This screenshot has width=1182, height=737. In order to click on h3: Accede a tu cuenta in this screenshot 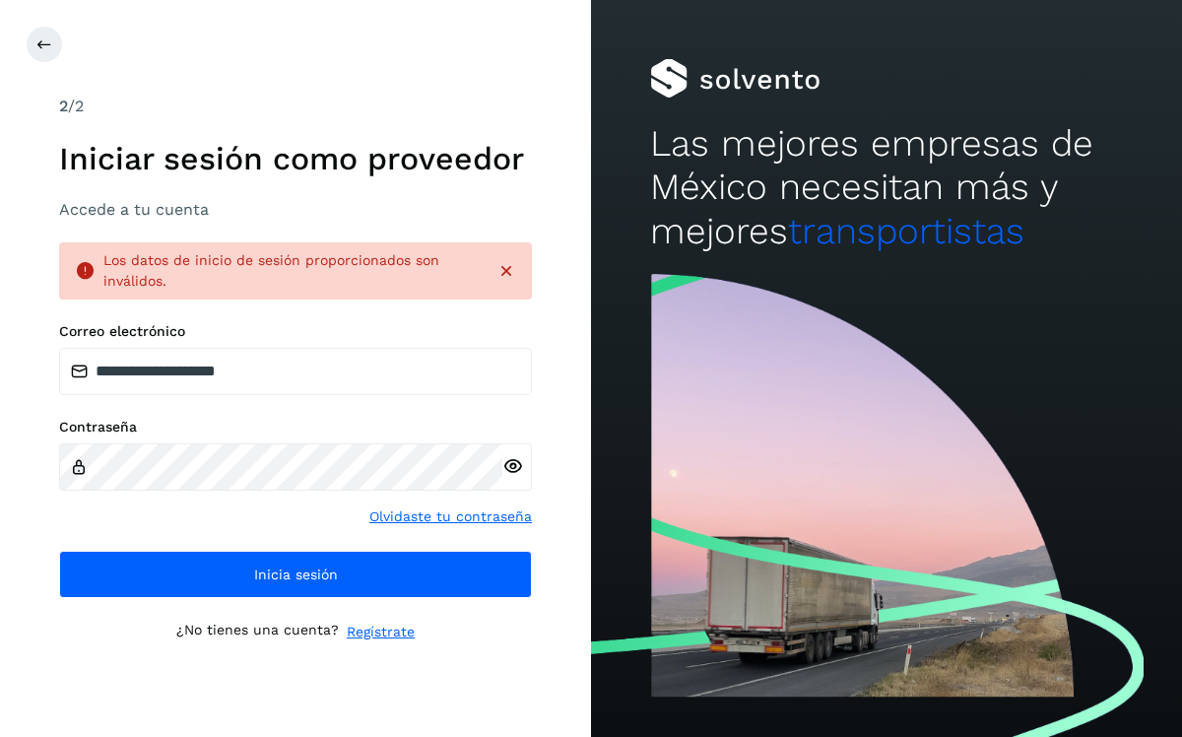, I will do `click(296, 209)`.